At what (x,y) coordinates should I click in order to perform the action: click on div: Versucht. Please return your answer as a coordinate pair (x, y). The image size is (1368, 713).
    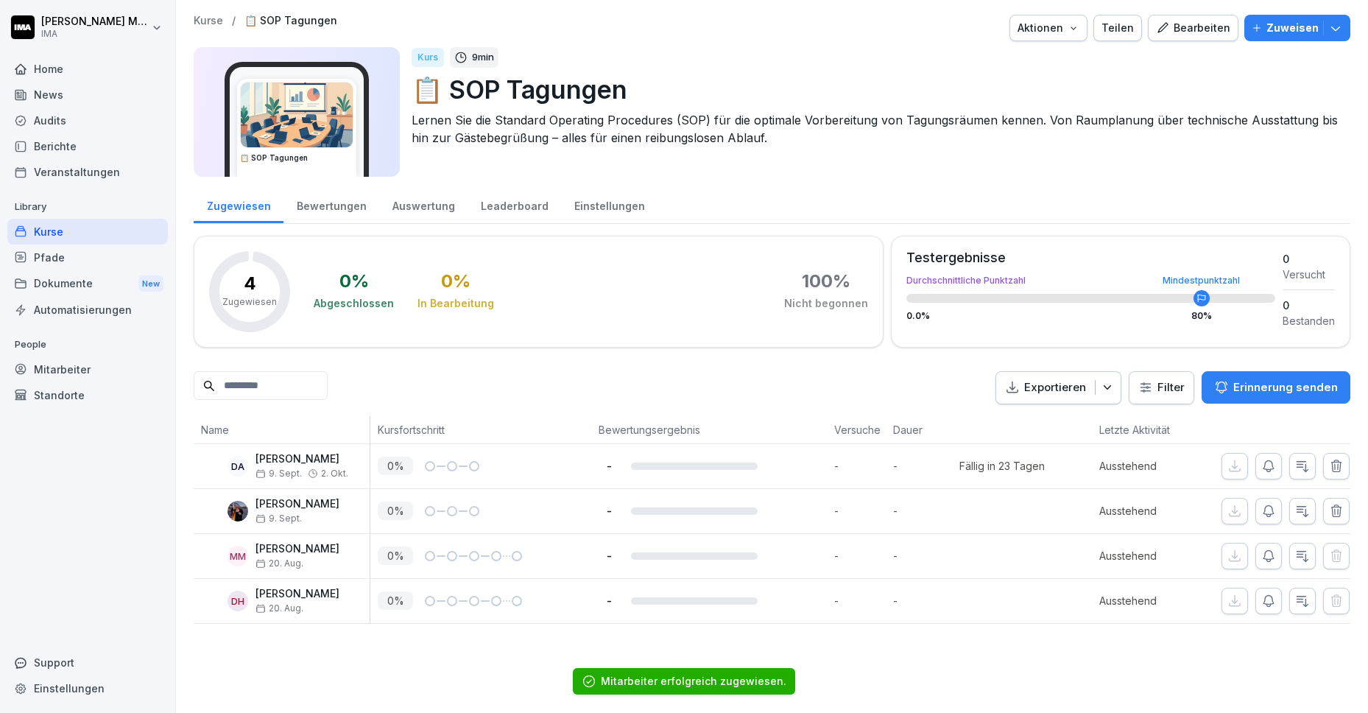
    Looking at the image, I should click on (1308, 274).